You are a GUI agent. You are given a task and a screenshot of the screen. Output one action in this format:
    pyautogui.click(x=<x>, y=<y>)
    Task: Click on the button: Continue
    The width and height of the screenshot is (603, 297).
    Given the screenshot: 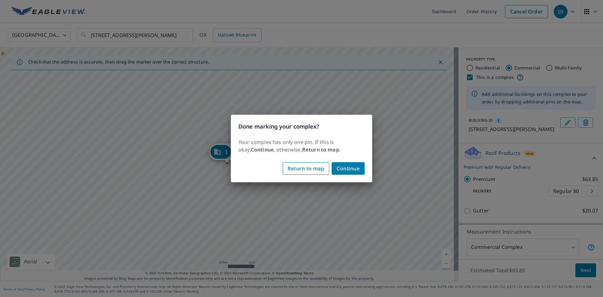 What is the action you would take?
    pyautogui.click(x=348, y=168)
    